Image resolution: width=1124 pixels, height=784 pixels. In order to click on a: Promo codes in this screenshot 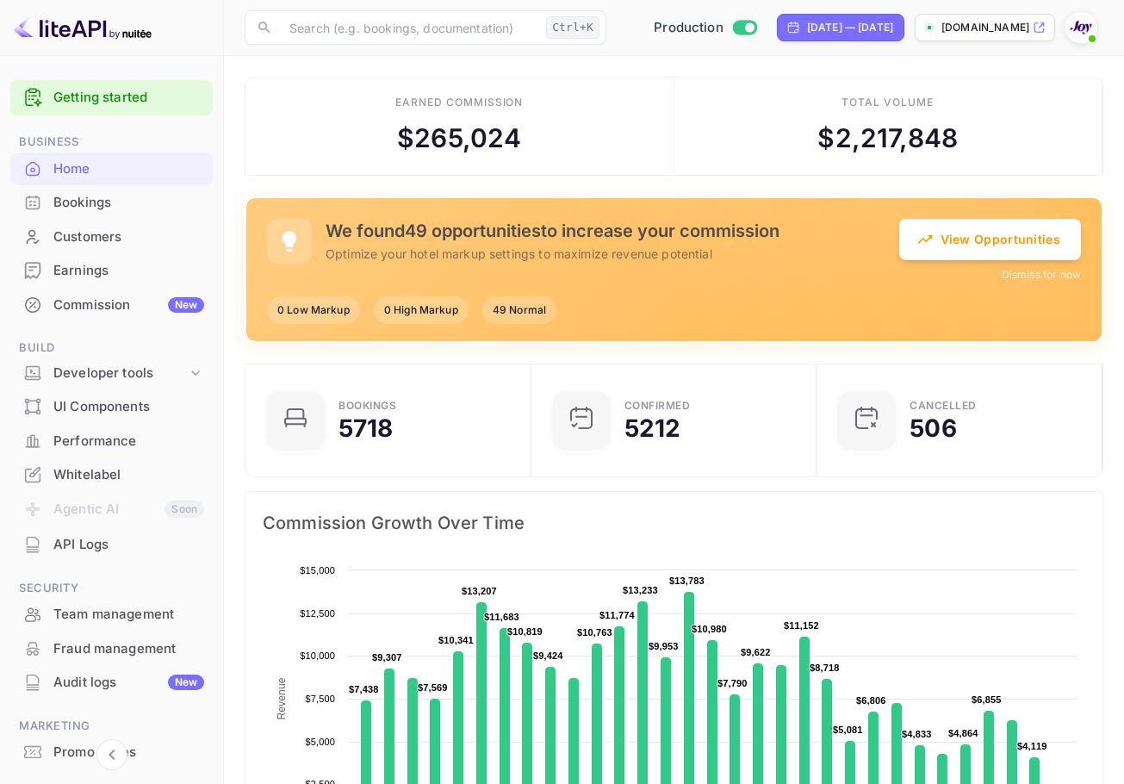, I will do `click(111, 751)`.